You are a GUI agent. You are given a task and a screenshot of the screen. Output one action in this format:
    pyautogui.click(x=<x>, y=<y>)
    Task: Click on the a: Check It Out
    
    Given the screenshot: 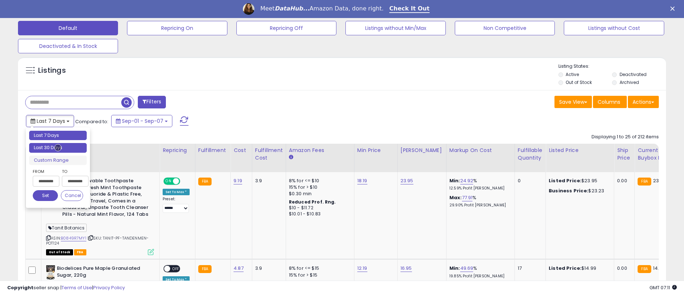 What is the action you would take?
    pyautogui.click(x=409, y=9)
    